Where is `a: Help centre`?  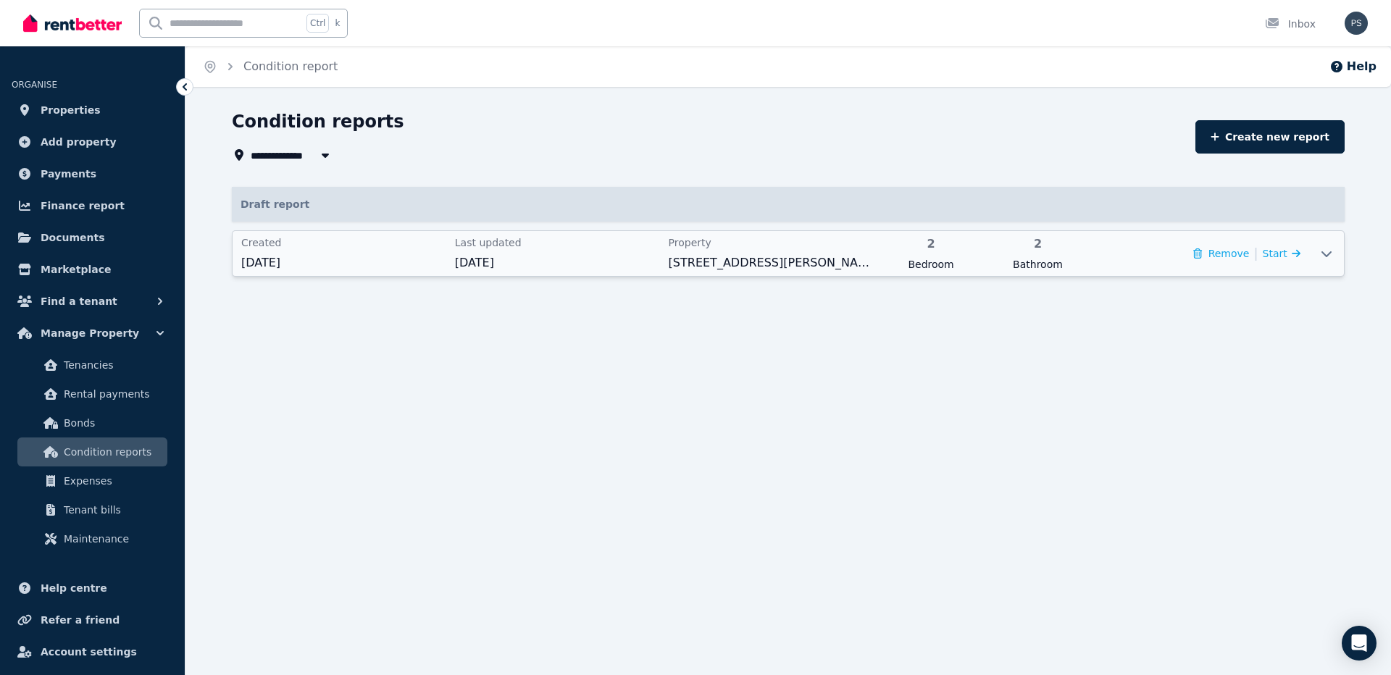
a: Help centre is located at coordinates (92, 588).